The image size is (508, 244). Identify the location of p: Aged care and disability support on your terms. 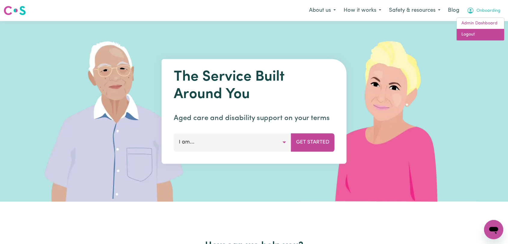
(254, 118).